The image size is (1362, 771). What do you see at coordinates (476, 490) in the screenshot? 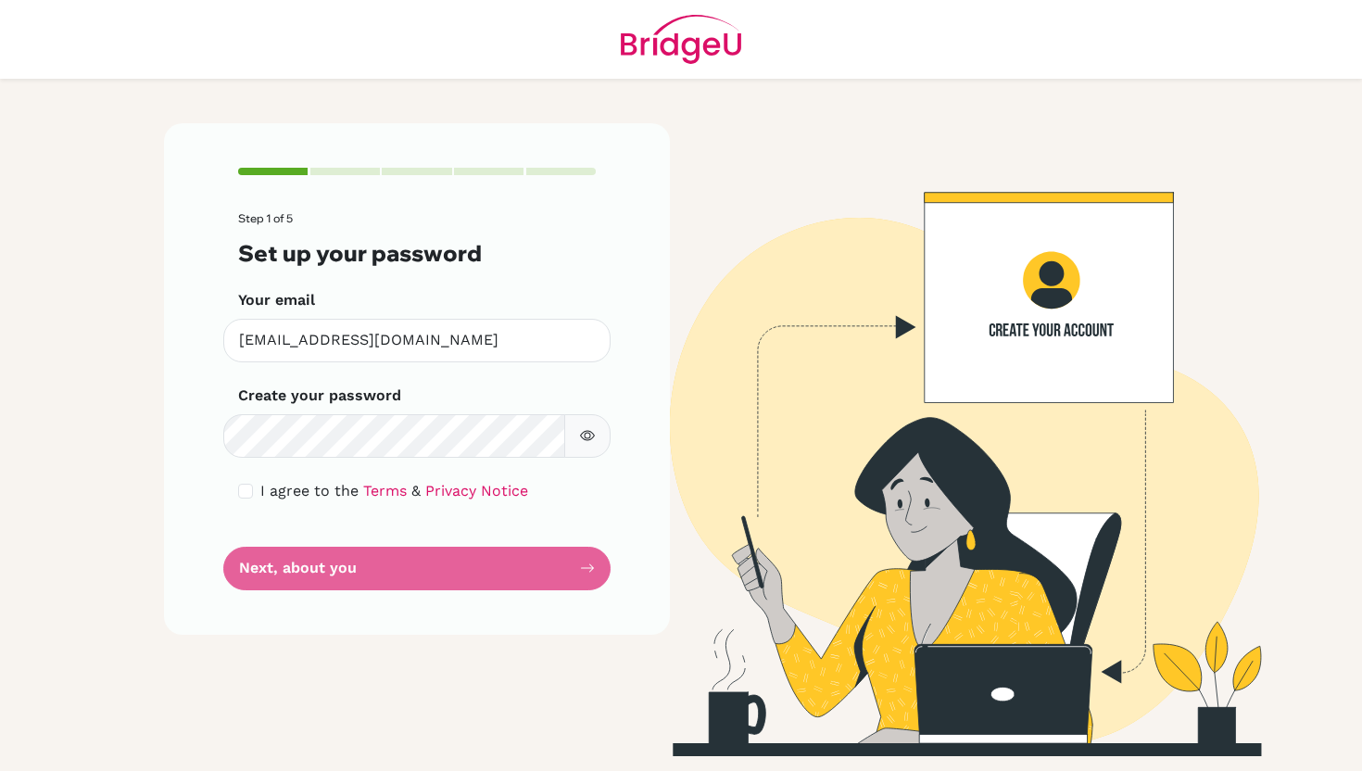
I see `a: Privacy Notice` at bounding box center [476, 490].